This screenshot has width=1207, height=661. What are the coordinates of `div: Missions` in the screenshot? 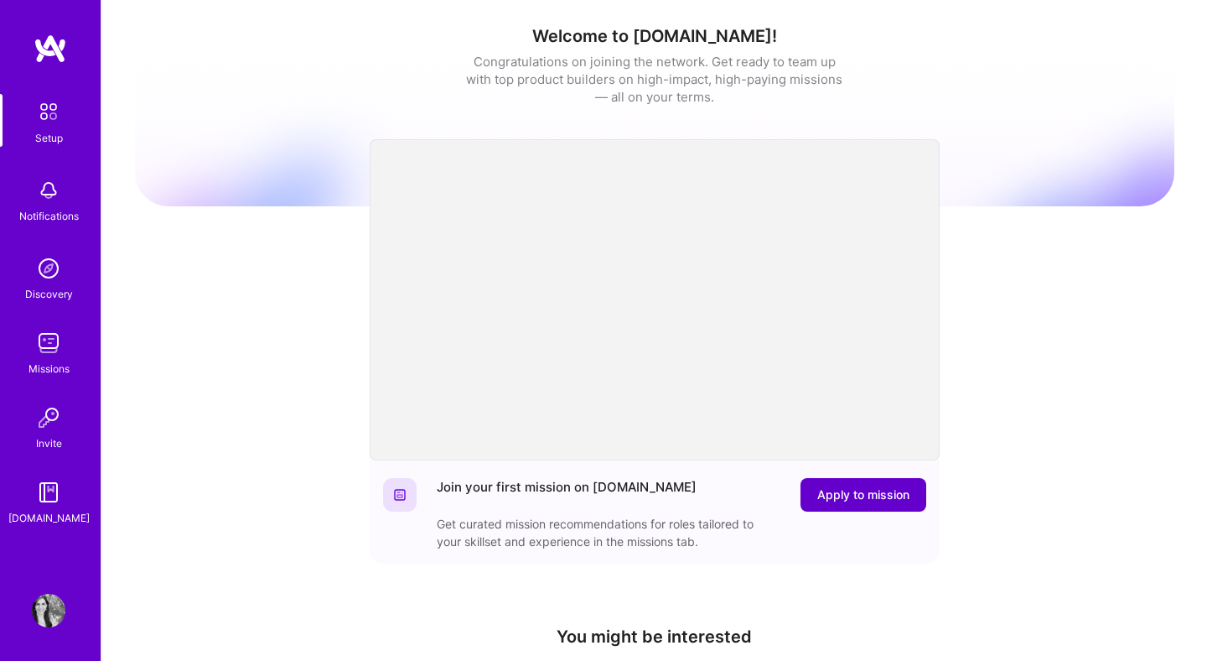 It's located at (49, 368).